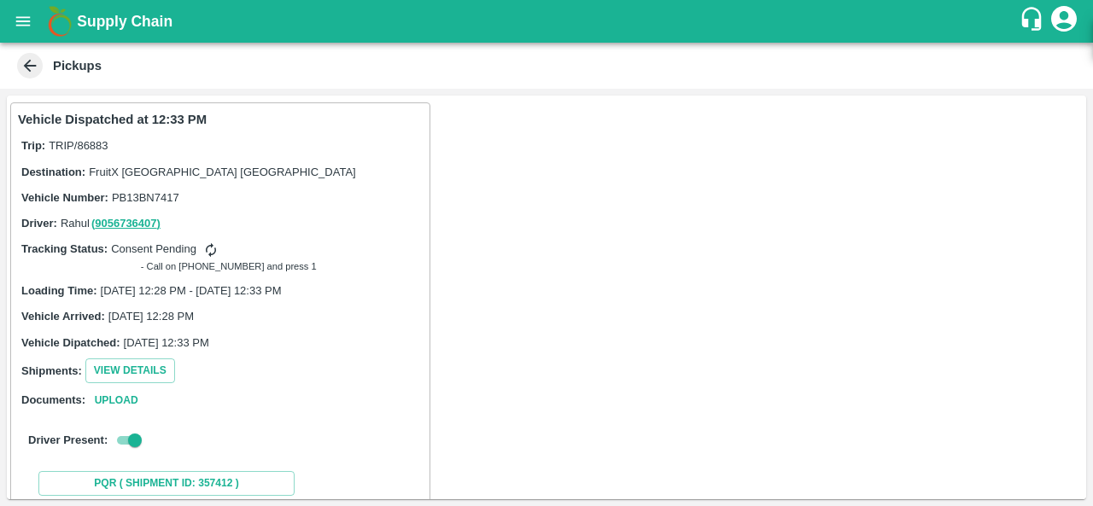 The image size is (1093, 506). Describe the element at coordinates (1033, 21) in the screenshot. I see `div: customer-support` at that location.